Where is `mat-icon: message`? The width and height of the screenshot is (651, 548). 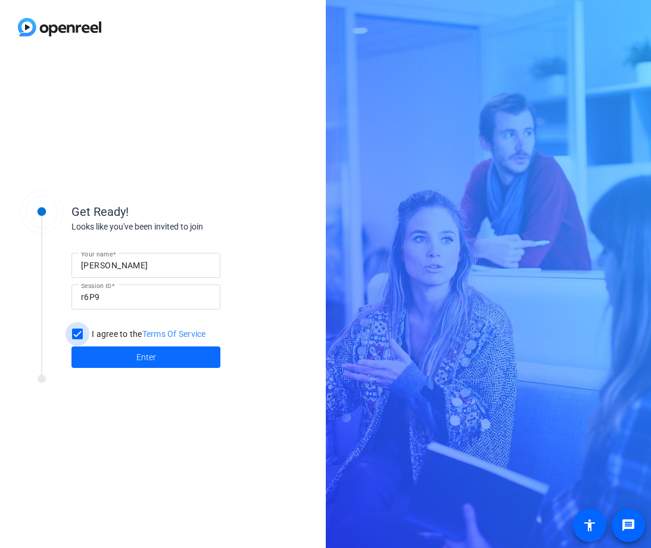
mat-icon: message is located at coordinates (629, 525).